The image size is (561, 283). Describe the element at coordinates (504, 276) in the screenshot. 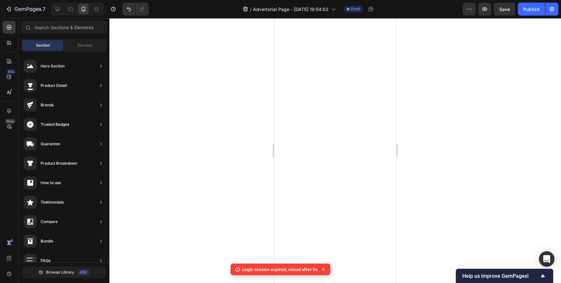

I see `button: Show survey - Help us improve GemPages!` at that location.